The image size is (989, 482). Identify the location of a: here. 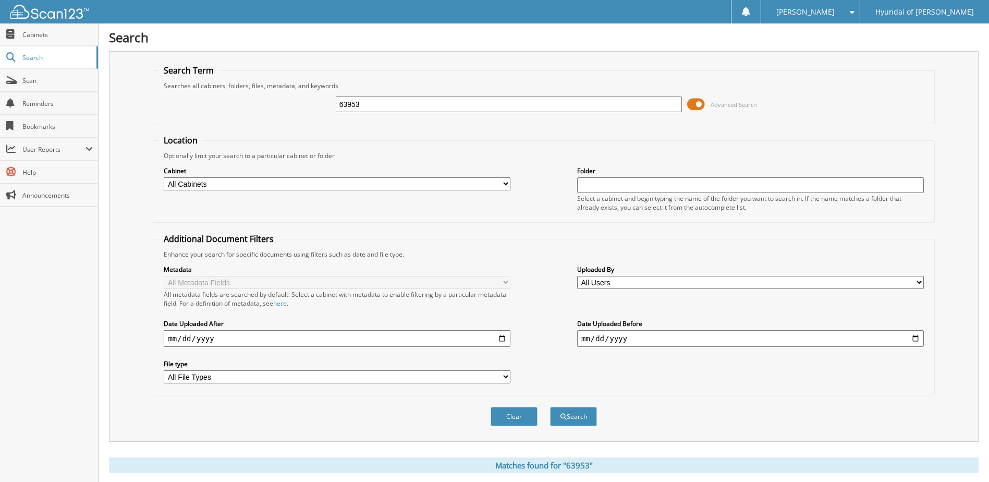
(280, 303).